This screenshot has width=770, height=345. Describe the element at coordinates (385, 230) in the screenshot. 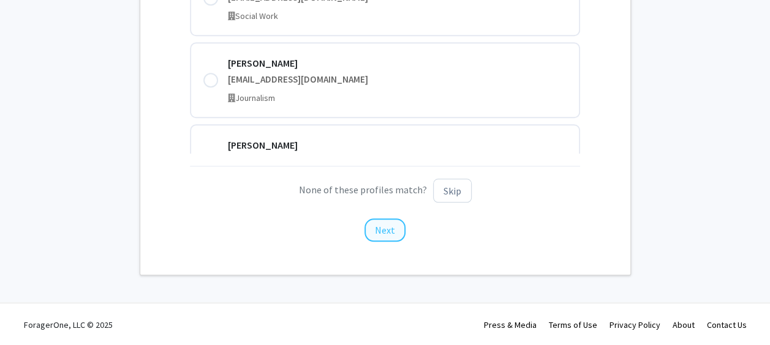

I see `button: Next` at that location.